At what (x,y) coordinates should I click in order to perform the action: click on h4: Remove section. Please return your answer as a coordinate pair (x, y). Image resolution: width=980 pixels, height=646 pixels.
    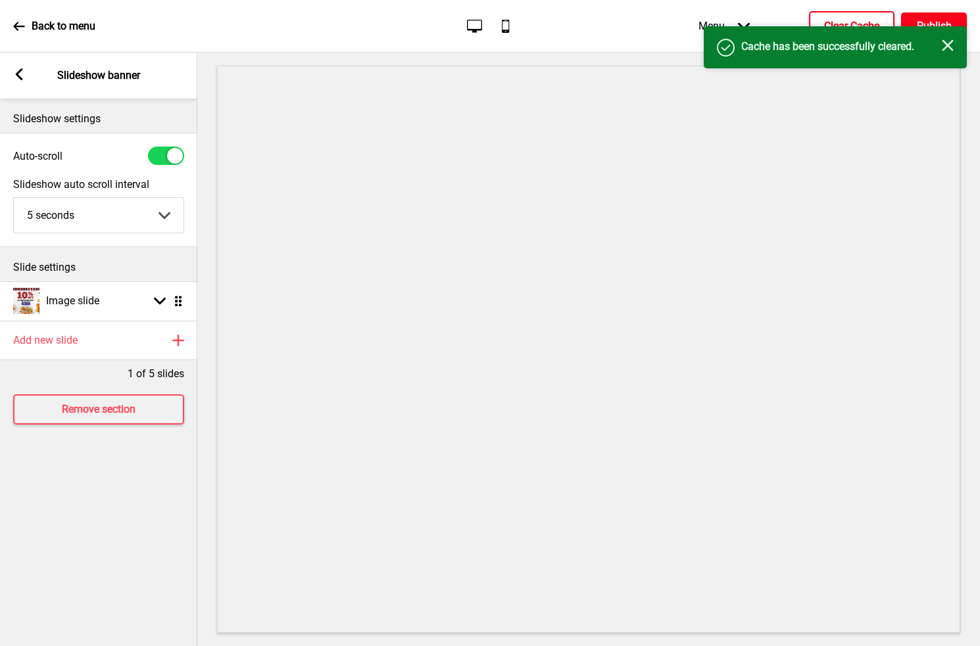
    Looking at the image, I should click on (99, 410).